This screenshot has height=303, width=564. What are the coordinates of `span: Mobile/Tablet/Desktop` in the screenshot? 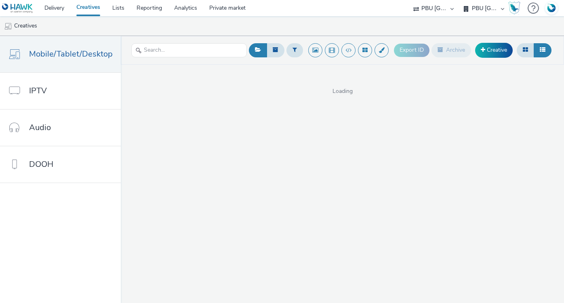 It's located at (71, 54).